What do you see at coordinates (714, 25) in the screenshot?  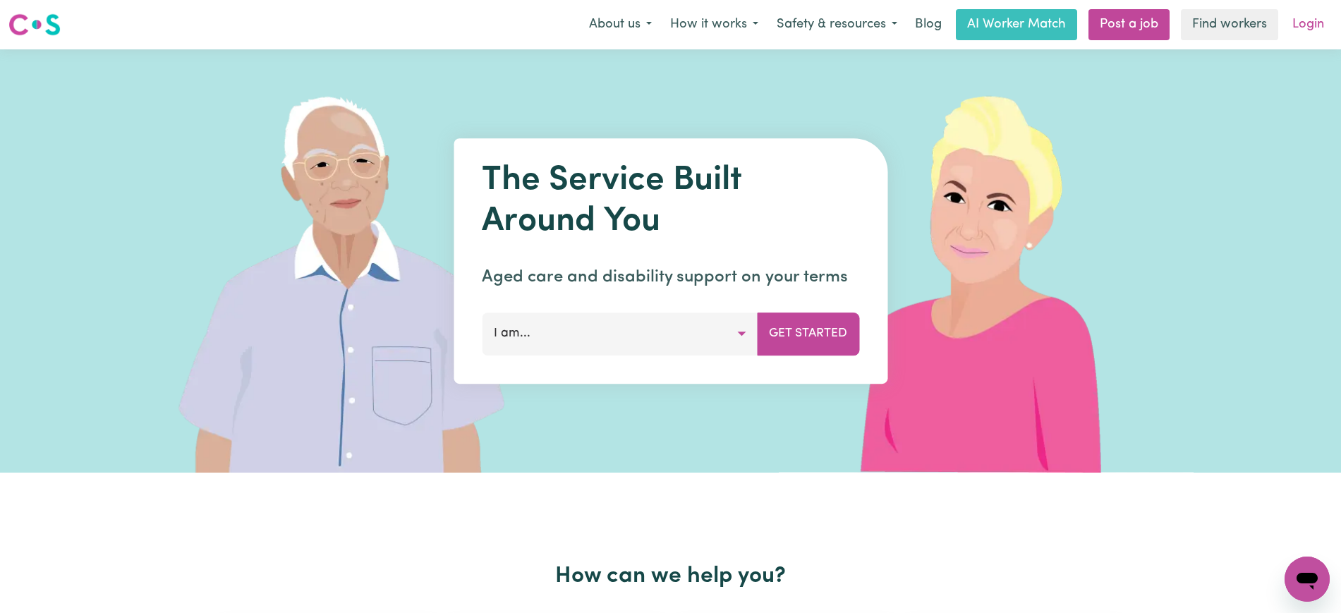 I see `button: How it works` at bounding box center [714, 25].